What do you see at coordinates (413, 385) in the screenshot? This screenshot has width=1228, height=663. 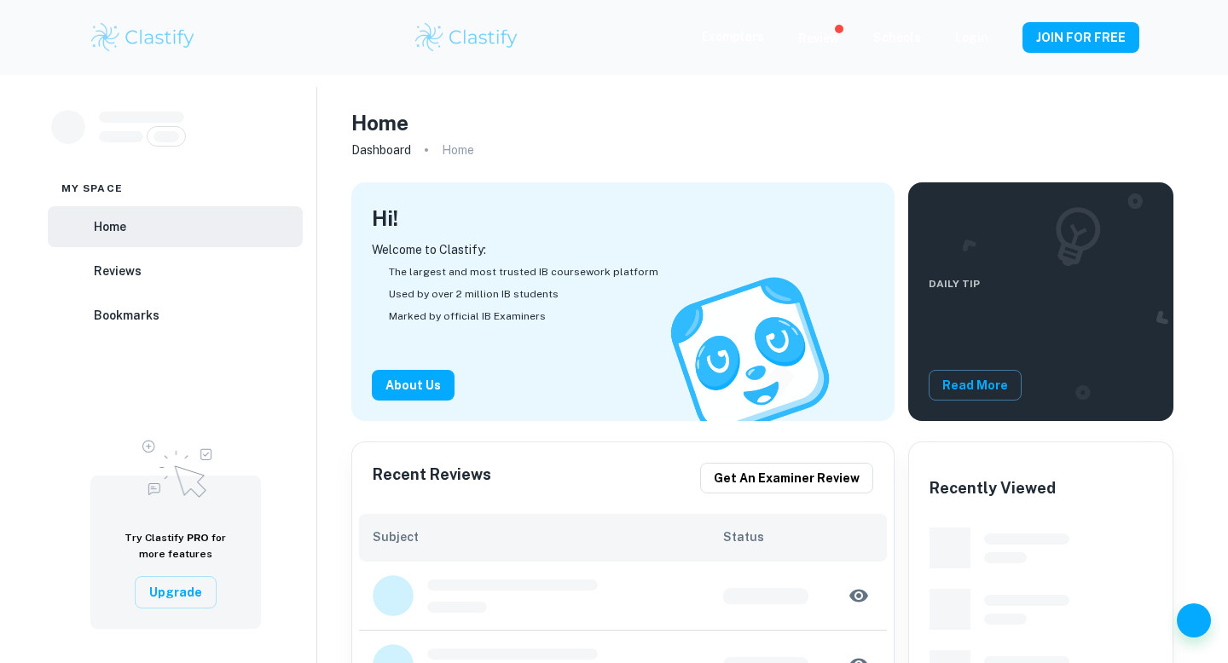 I see `a: About Us` at bounding box center [413, 385].